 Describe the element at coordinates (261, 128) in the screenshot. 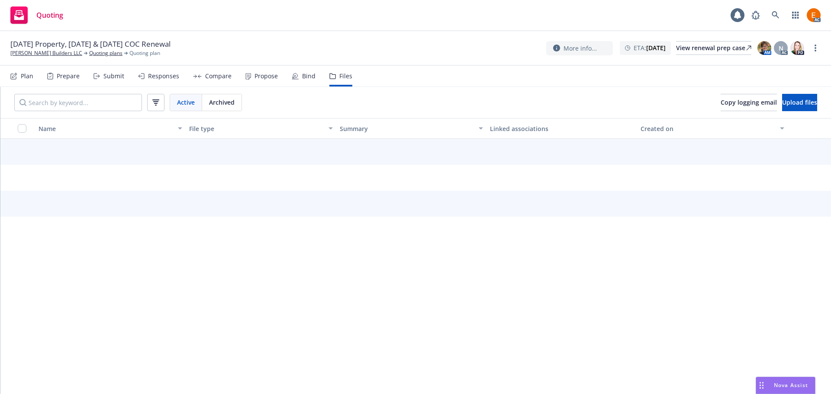

I see `button: File type` at that location.